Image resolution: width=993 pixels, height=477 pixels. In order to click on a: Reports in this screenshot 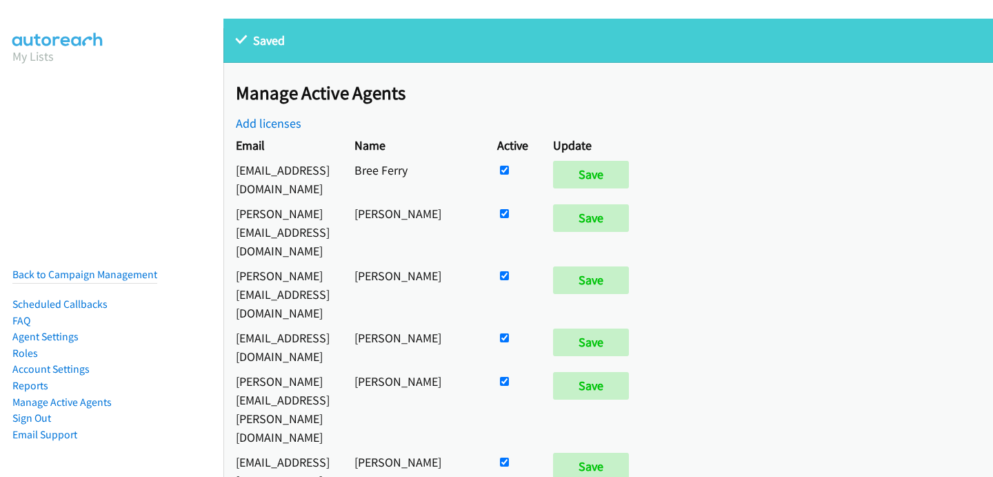, I will do `click(30, 385)`.